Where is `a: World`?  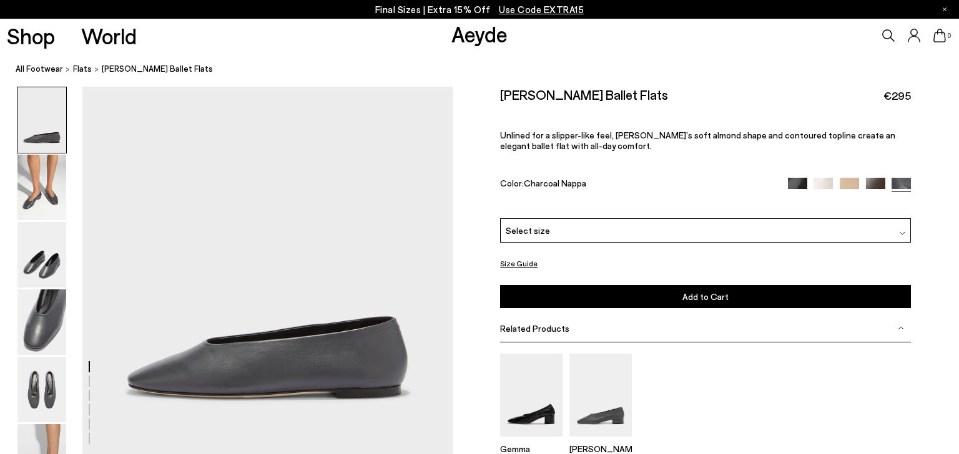 a: World is located at coordinates (109, 36).